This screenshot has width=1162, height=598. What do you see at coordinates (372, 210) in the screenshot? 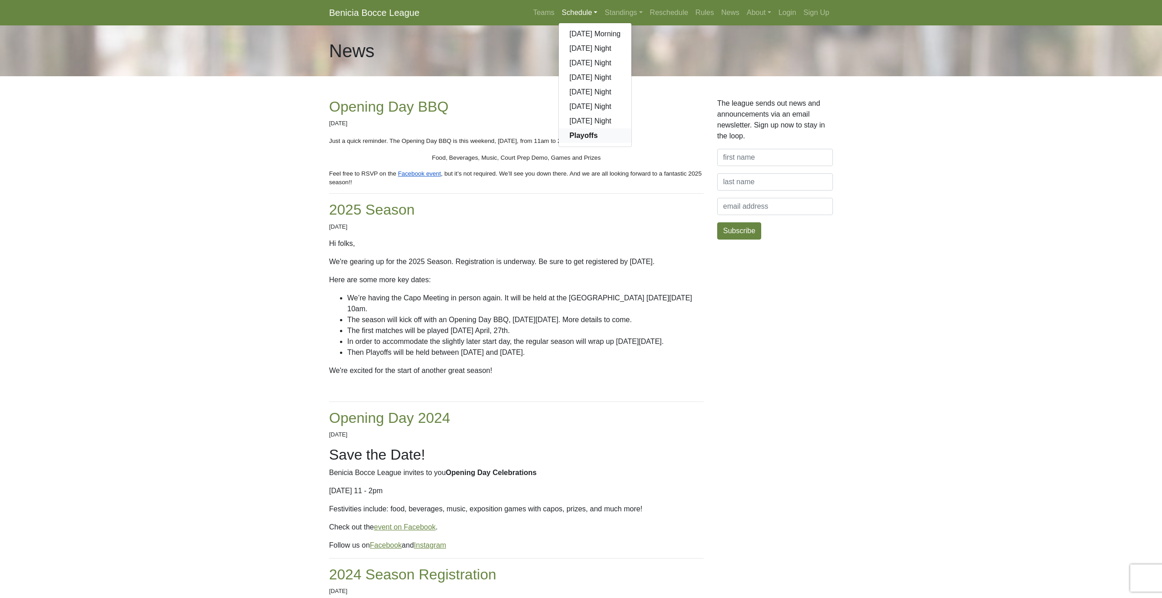
I see `a: 2025 Season` at bounding box center [372, 210].